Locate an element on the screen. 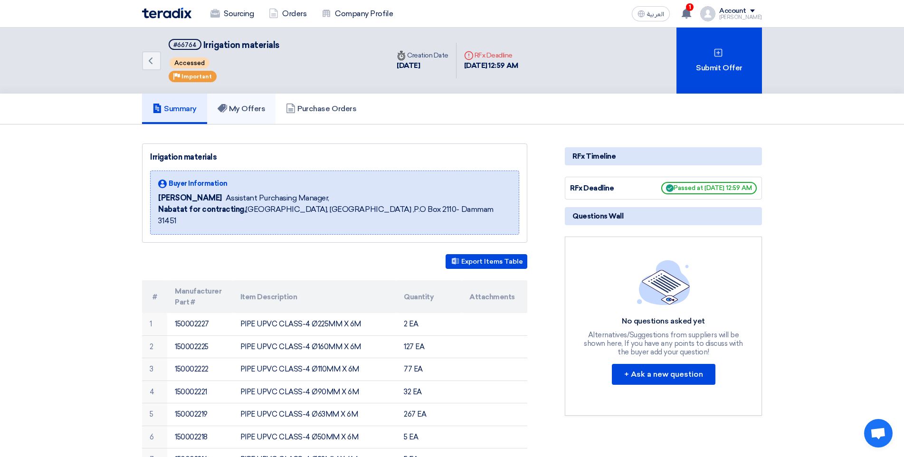 This screenshot has width=904, height=457. td: 127 EA is located at coordinates (429, 347).